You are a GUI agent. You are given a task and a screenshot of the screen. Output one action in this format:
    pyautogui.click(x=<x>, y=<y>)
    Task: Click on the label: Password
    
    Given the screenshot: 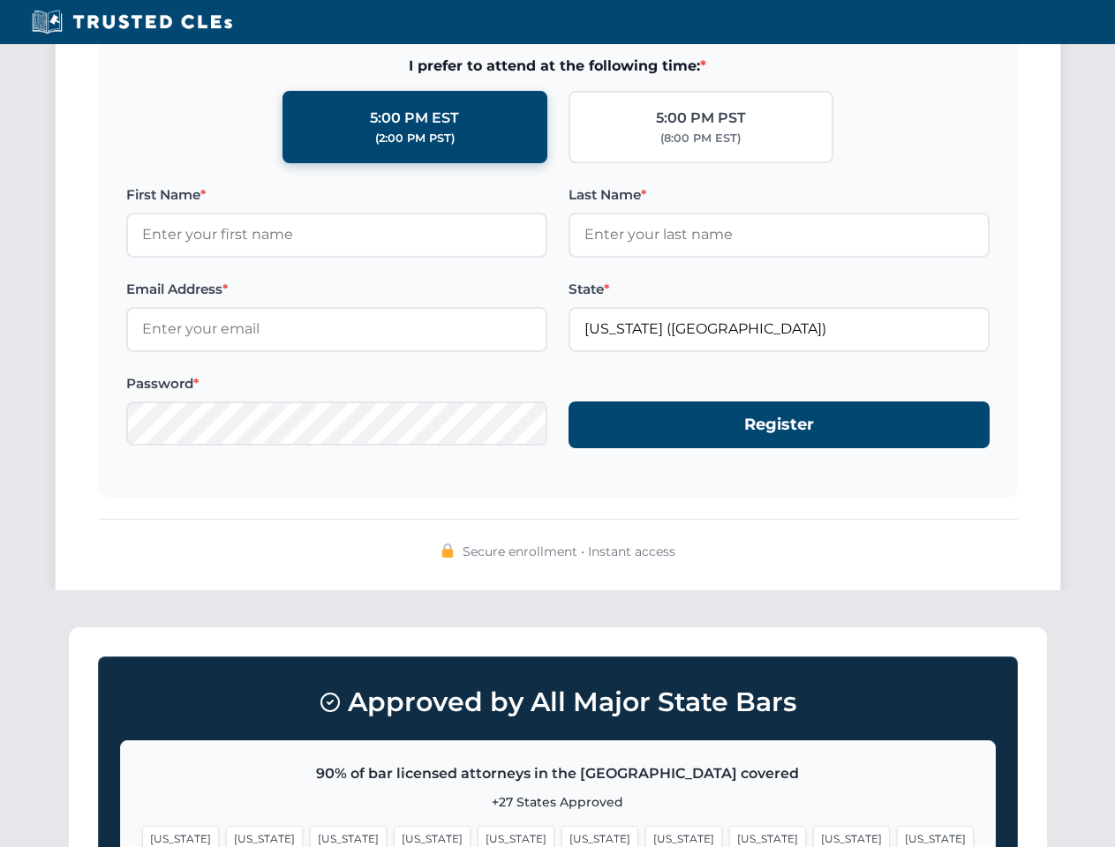 What is the action you would take?
    pyautogui.click(x=336, y=384)
    